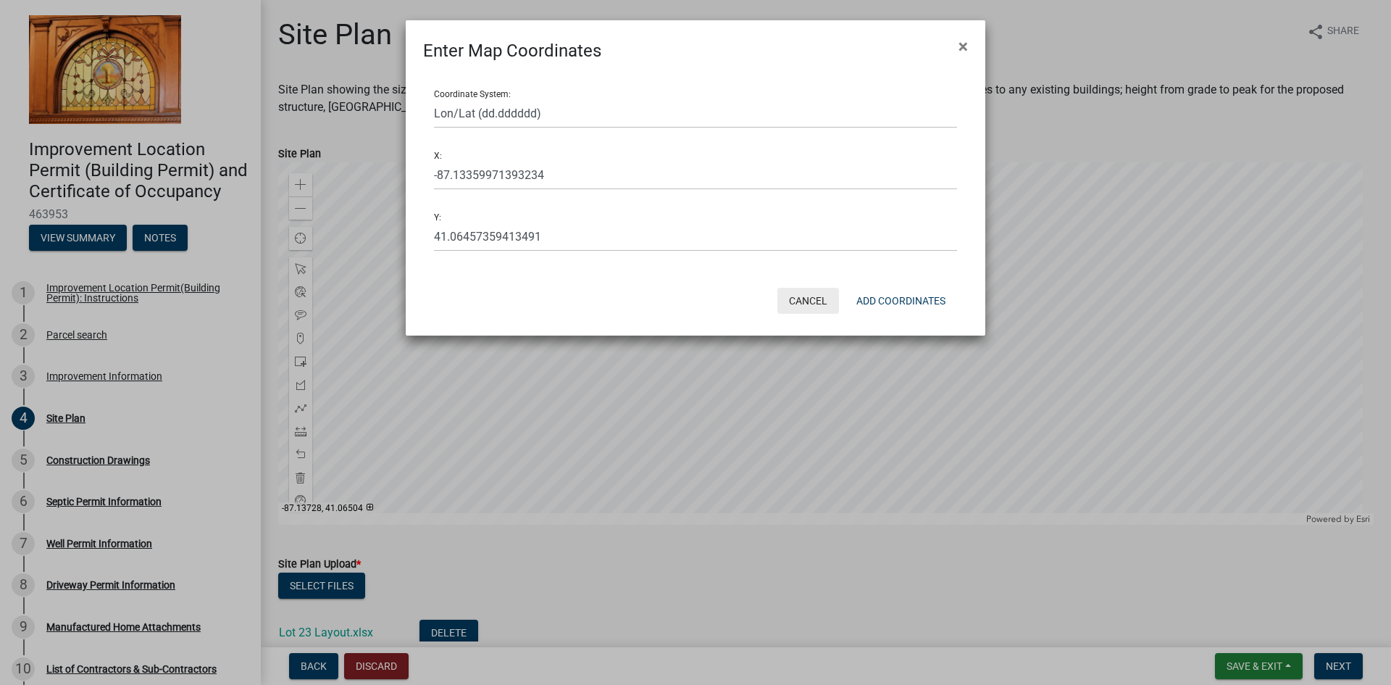 The width and height of the screenshot is (1391, 685). Describe the element at coordinates (901, 301) in the screenshot. I see `button: Add Coordinates` at that location.